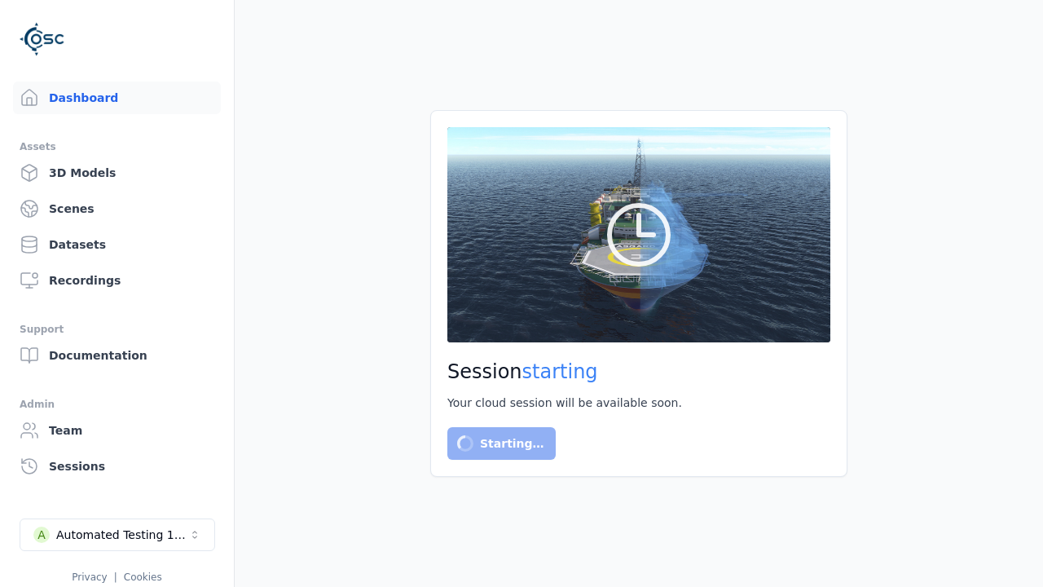 The image size is (1043, 587). I want to click on a: Privacy, so click(89, 577).